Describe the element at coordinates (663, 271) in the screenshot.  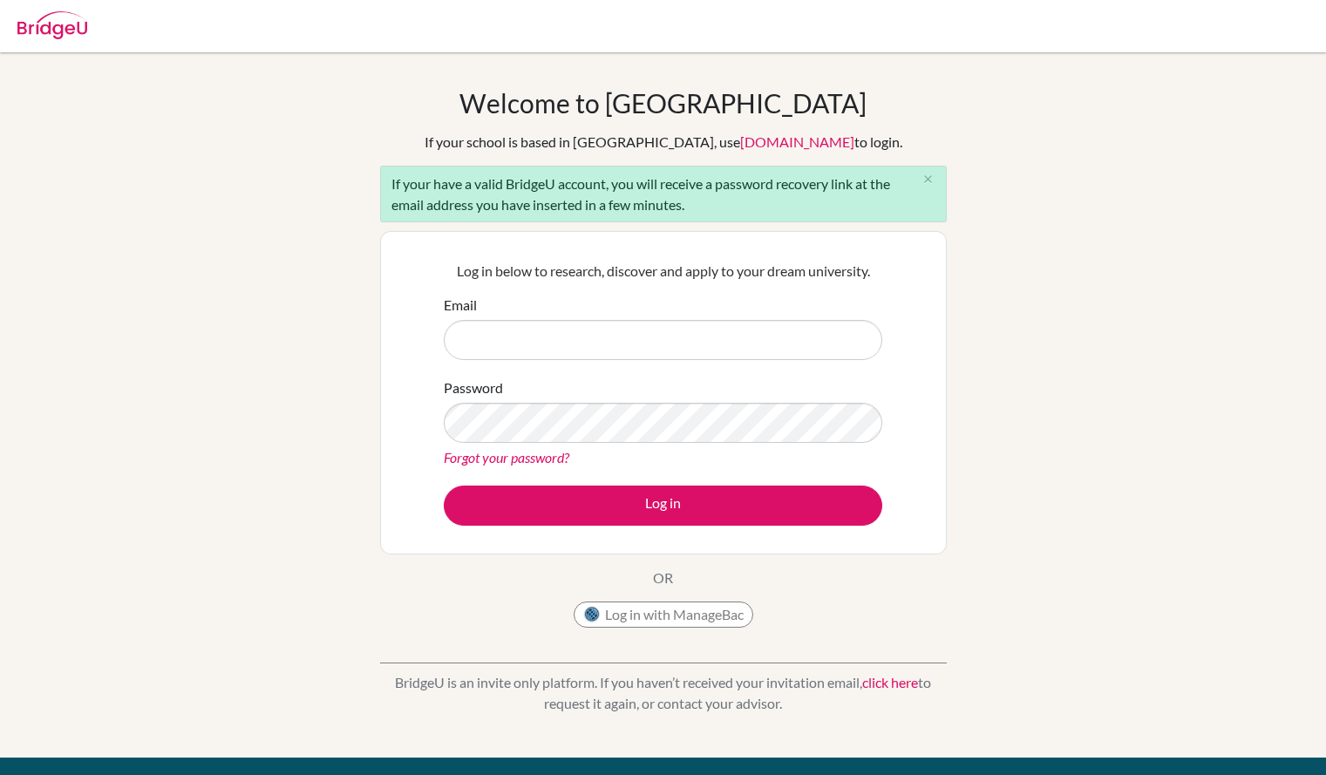
I see `p: Log in below to research, discover and apply to your dream university.` at that location.